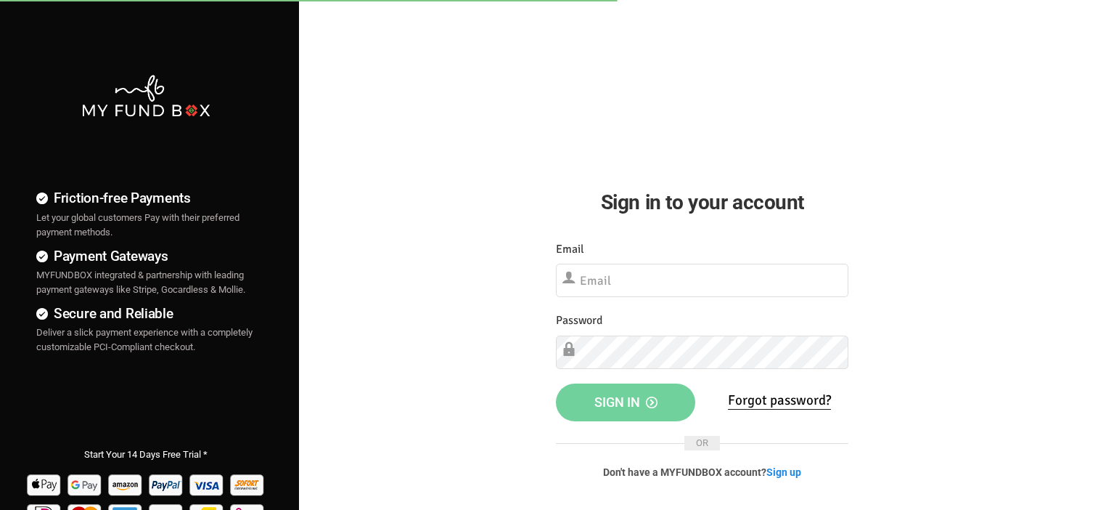 The height and width of the screenshot is (510, 1106). Describe the element at coordinates (146, 313) in the screenshot. I see `h4: Secure and Reliable` at that location.